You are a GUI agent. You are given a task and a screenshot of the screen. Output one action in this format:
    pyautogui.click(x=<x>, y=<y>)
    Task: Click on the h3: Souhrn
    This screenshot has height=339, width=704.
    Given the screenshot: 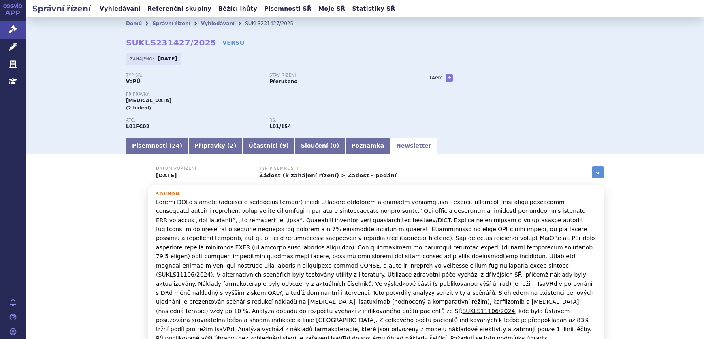 What is the action you would take?
    pyautogui.click(x=376, y=194)
    